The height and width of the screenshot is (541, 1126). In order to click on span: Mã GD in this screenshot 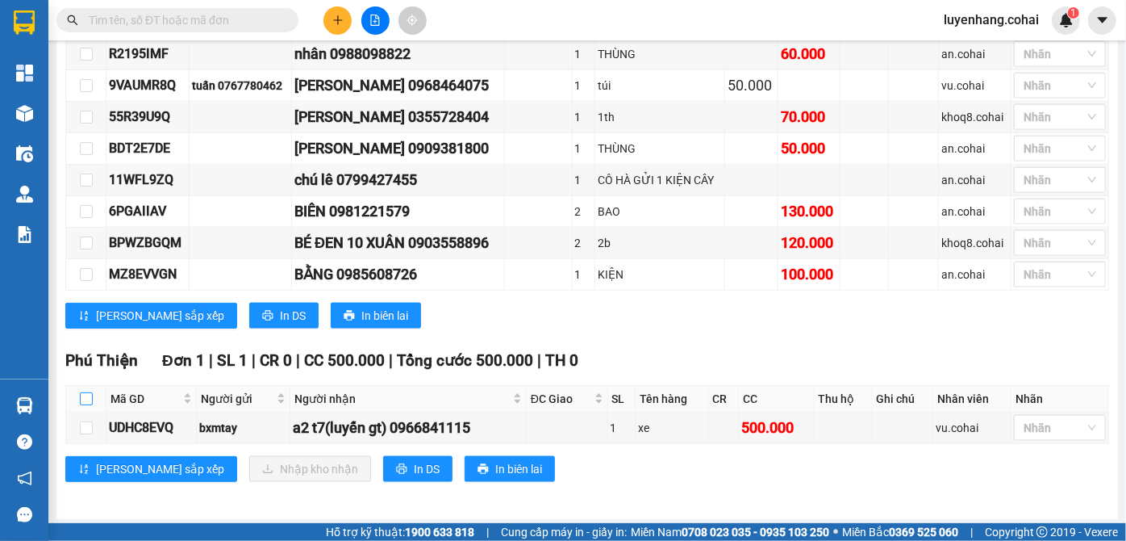, I will do `click(145, 399)`.